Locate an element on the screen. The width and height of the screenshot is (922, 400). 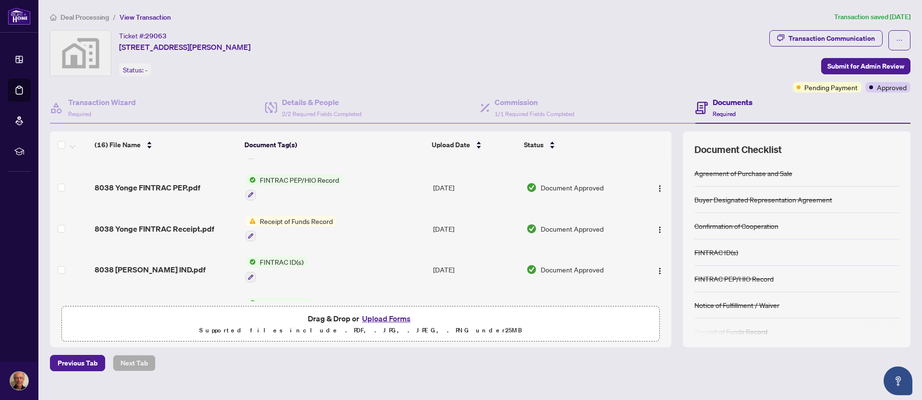
button: Previous Tab is located at coordinates (77, 363).